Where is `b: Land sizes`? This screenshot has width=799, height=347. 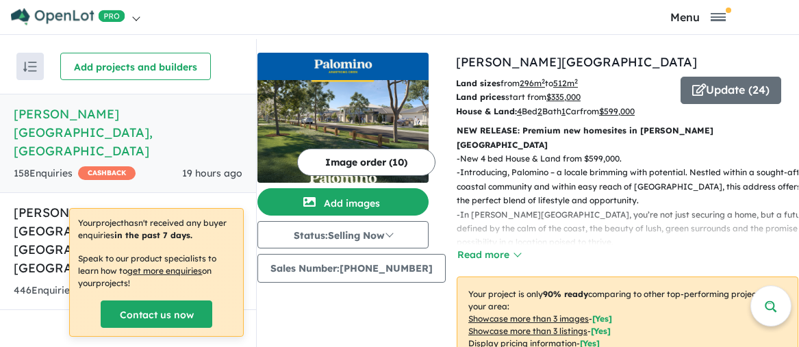 b: Land sizes is located at coordinates (478, 83).